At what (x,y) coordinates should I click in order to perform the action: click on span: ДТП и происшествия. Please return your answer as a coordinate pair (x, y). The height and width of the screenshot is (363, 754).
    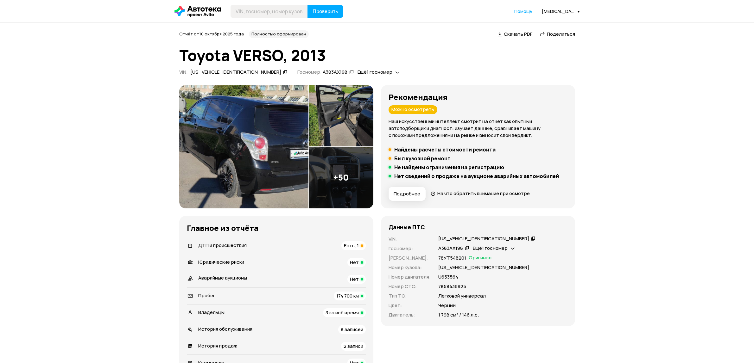
    Looking at the image, I should click on (222, 245).